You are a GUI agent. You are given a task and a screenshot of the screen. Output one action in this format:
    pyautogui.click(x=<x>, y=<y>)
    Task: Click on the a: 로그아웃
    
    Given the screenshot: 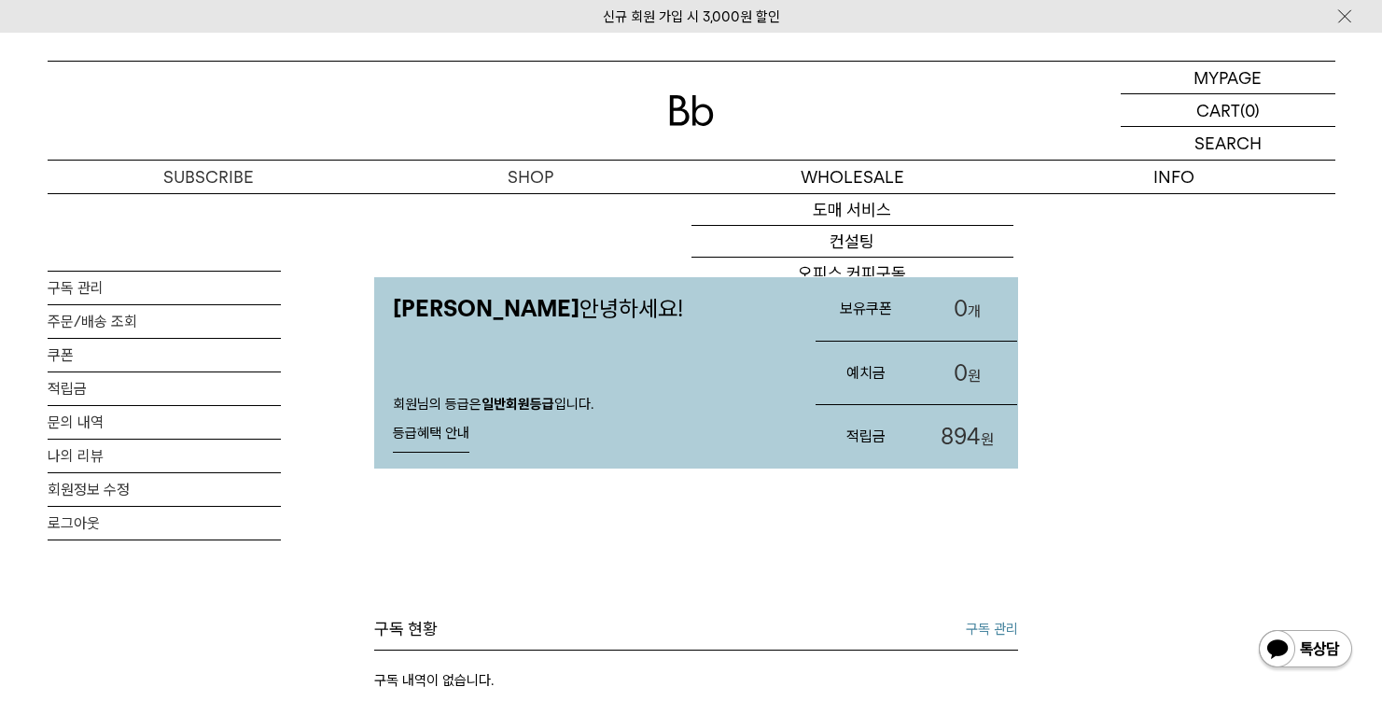 What is the action you would take?
    pyautogui.click(x=164, y=523)
    